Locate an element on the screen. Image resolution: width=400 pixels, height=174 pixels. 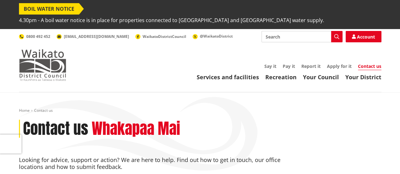
a: Home is located at coordinates (24, 110).